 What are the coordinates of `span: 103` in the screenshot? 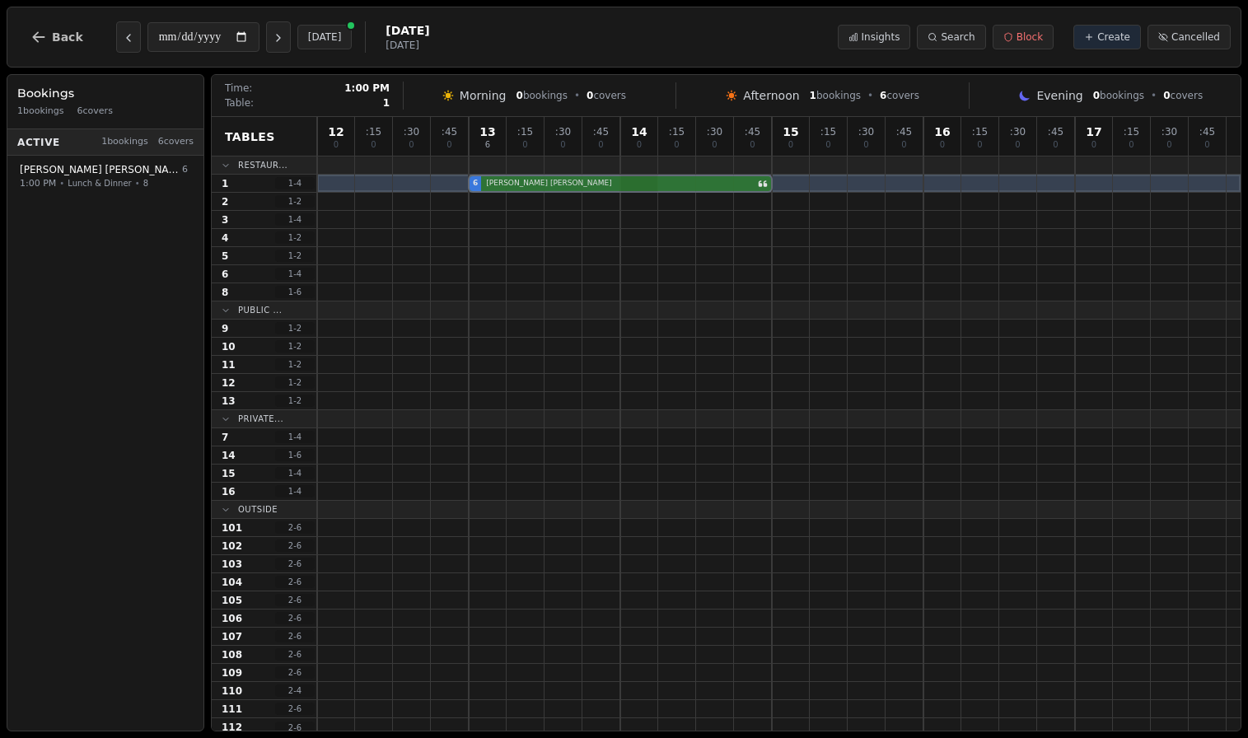 It's located at (231, 564).